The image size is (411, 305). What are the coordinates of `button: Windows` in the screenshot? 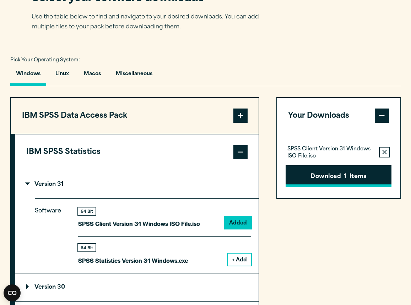 It's located at (28, 76).